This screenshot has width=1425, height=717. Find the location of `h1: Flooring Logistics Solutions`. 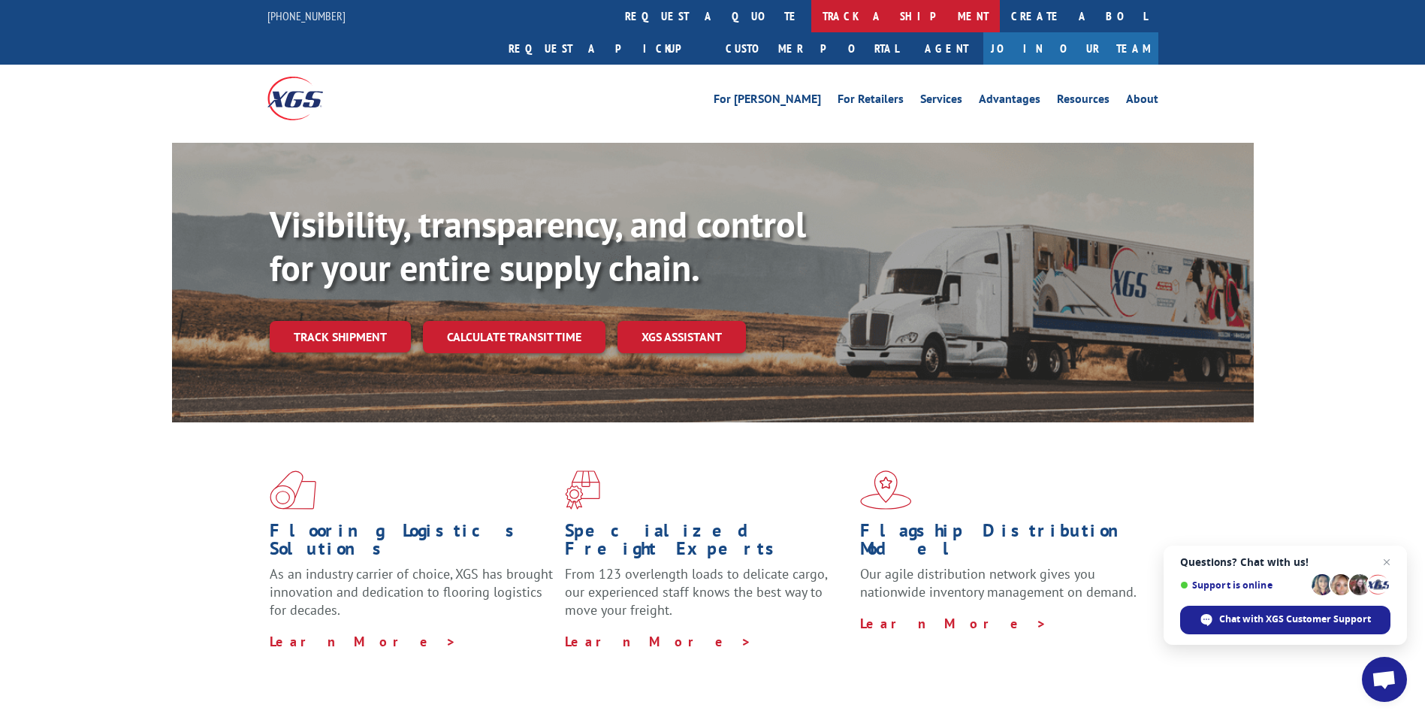

h1: Flooring Logistics Solutions is located at coordinates (412, 543).